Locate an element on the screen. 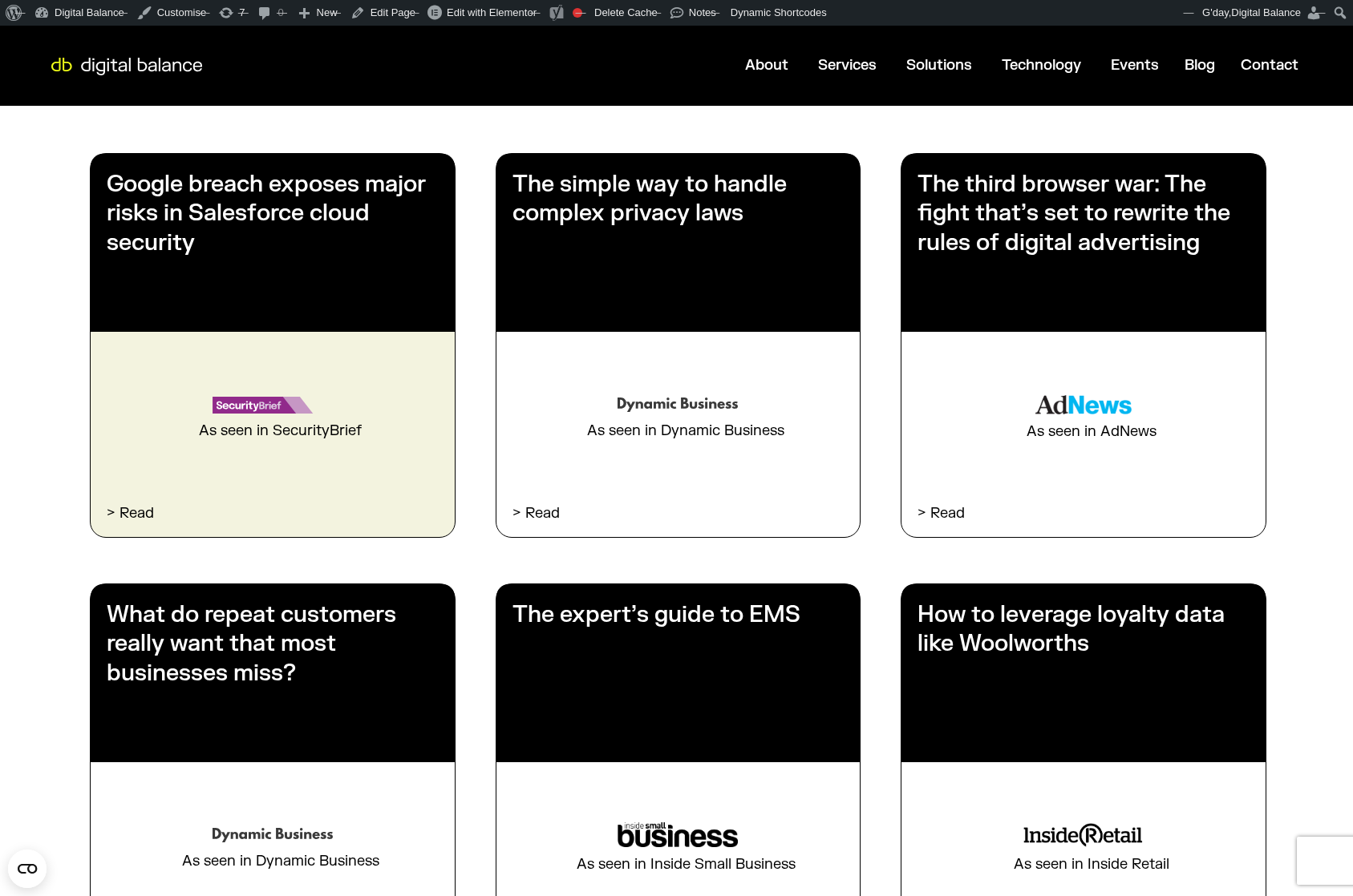  div: As seen in Inside Small Business is located at coordinates (678, 860).